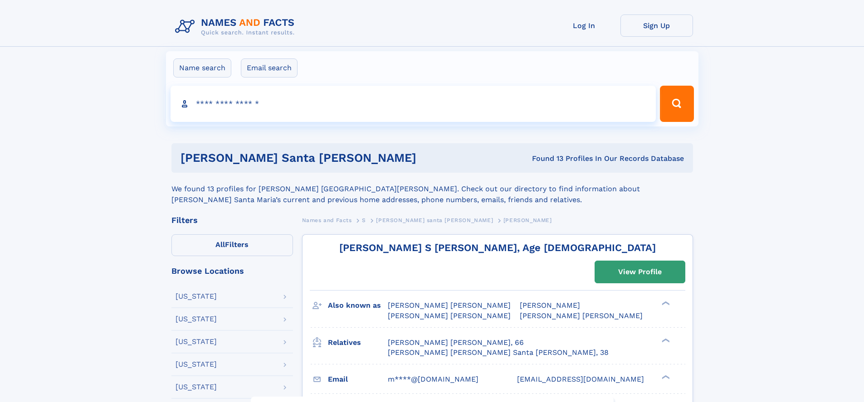 The image size is (864, 402). What do you see at coordinates (358, 306) in the screenshot?
I see `h3: Also known as` at bounding box center [358, 306].